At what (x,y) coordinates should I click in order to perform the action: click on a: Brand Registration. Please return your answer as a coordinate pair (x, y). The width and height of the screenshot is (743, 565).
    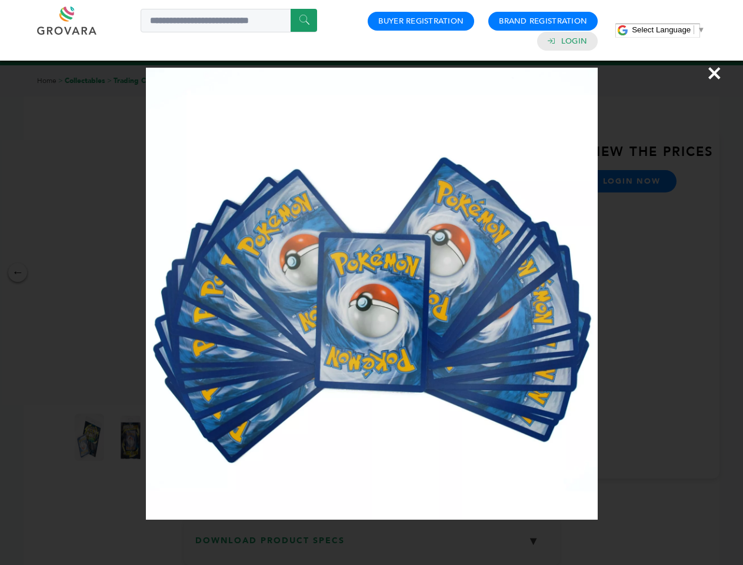
    Looking at the image, I should click on (543, 21).